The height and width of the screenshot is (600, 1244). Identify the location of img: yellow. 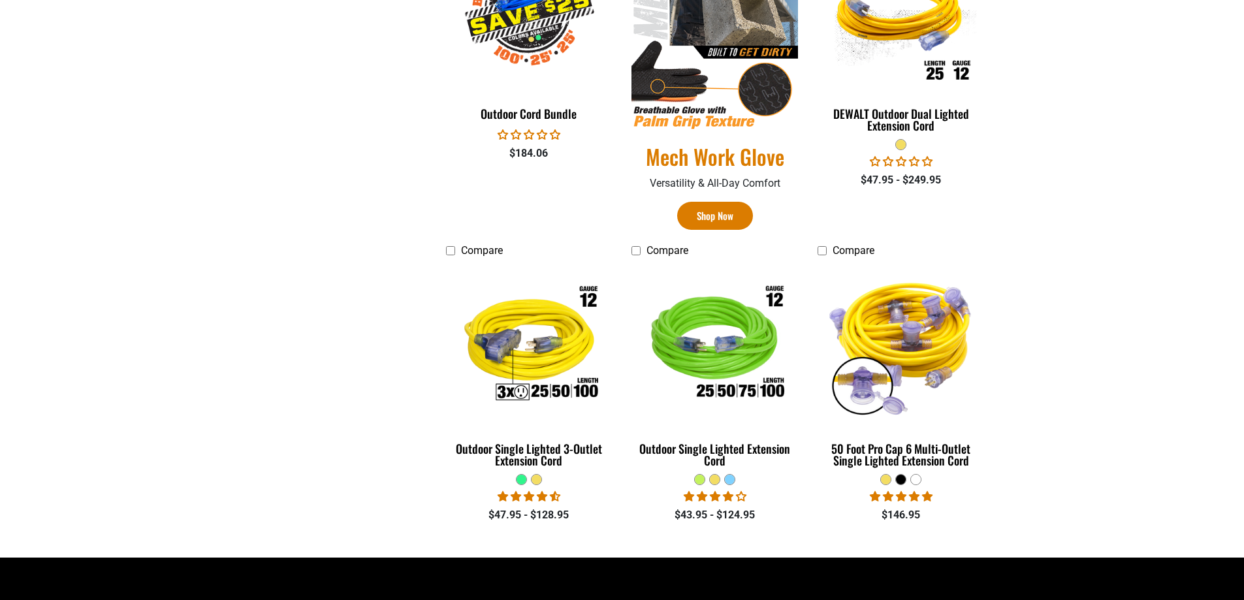
(901, 345).